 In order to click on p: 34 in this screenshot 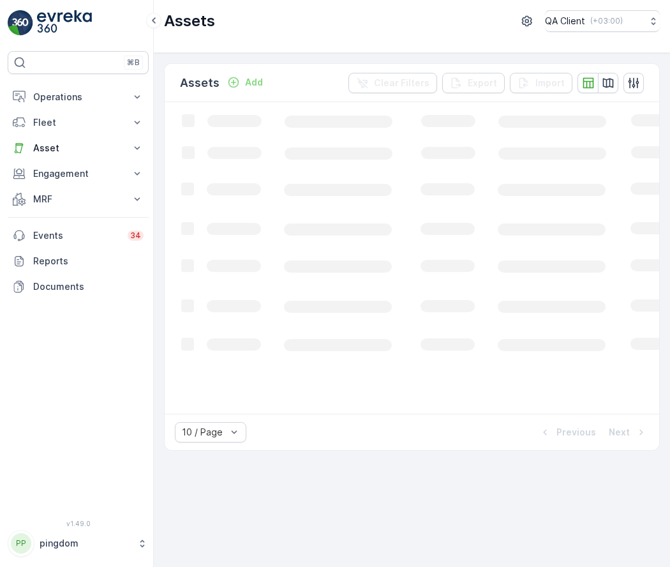, I will do `click(135, 236)`.